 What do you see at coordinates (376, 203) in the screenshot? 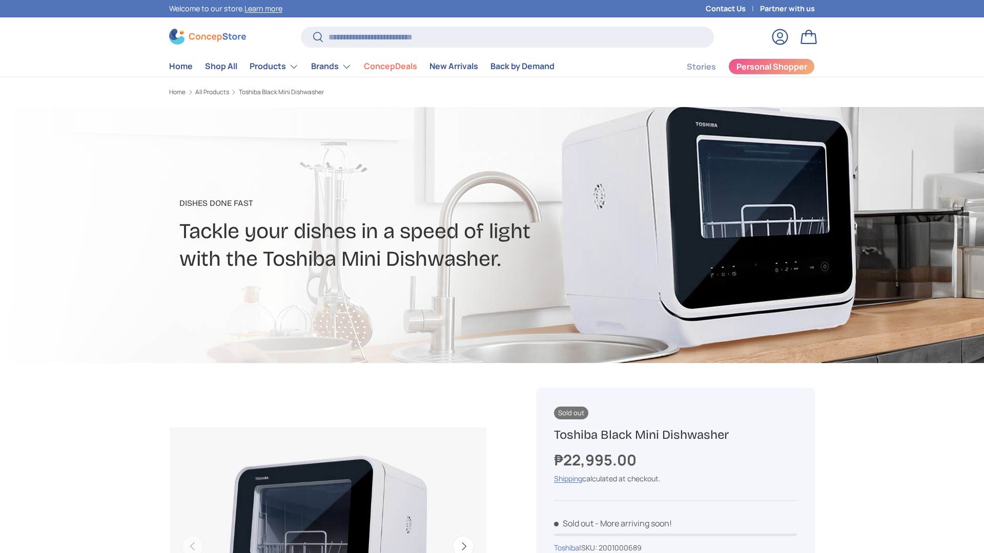
I see `p: Dishes Done Fast​` at bounding box center [376, 203].